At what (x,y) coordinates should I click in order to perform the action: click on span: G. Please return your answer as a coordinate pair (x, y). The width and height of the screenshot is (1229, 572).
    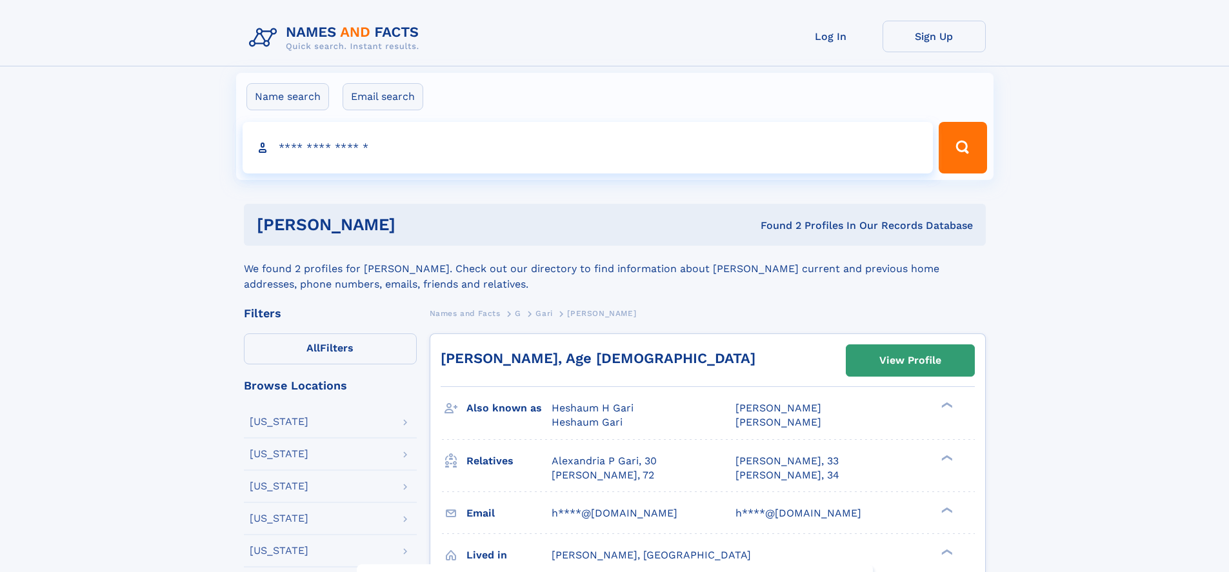
    Looking at the image, I should click on (518, 314).